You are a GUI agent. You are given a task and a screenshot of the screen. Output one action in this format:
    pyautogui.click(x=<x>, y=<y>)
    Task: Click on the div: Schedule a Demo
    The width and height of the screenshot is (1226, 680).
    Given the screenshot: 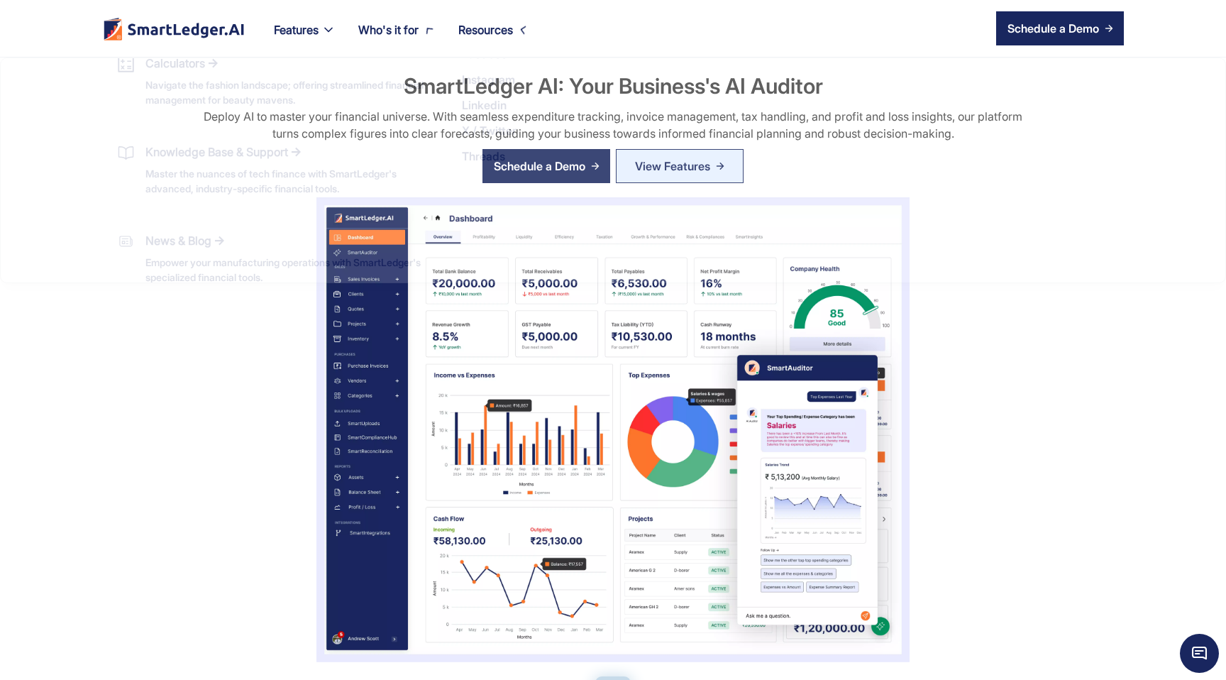 What is the action you would take?
    pyautogui.click(x=1053, y=28)
    